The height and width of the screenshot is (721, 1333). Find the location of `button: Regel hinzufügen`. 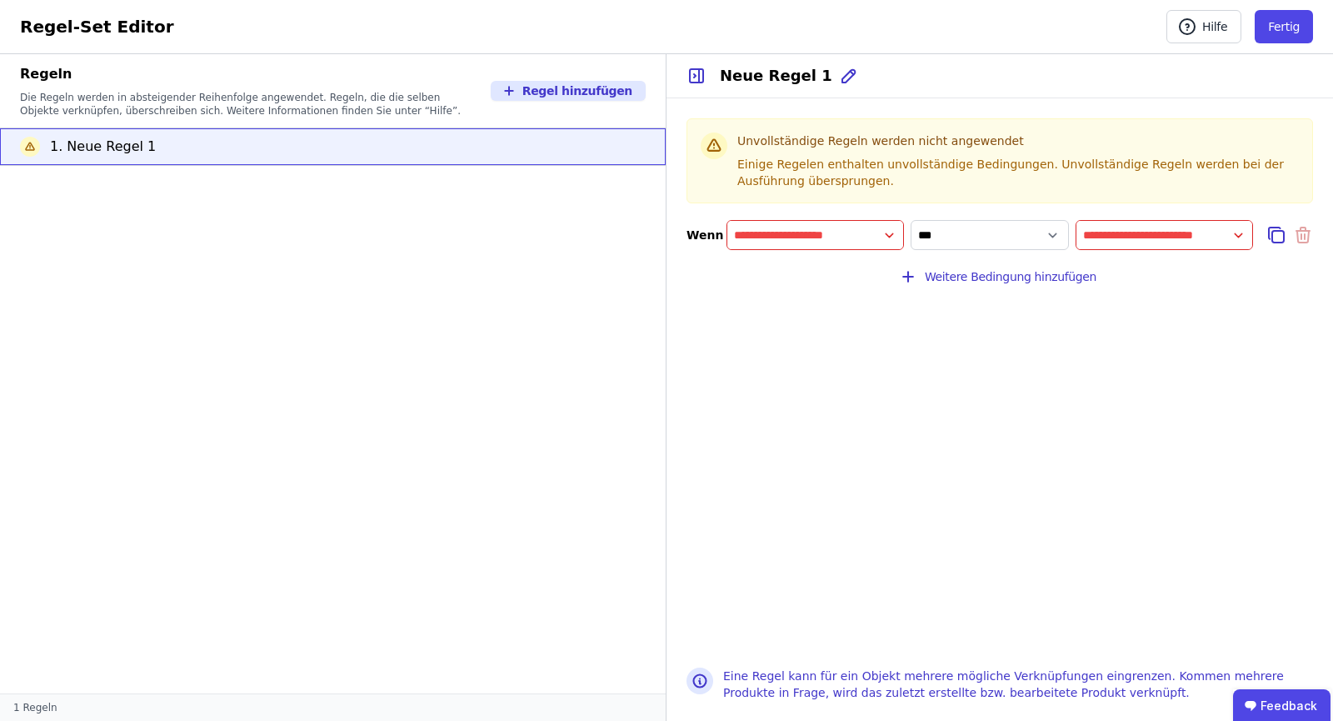

button: Regel hinzufügen is located at coordinates (568, 91).